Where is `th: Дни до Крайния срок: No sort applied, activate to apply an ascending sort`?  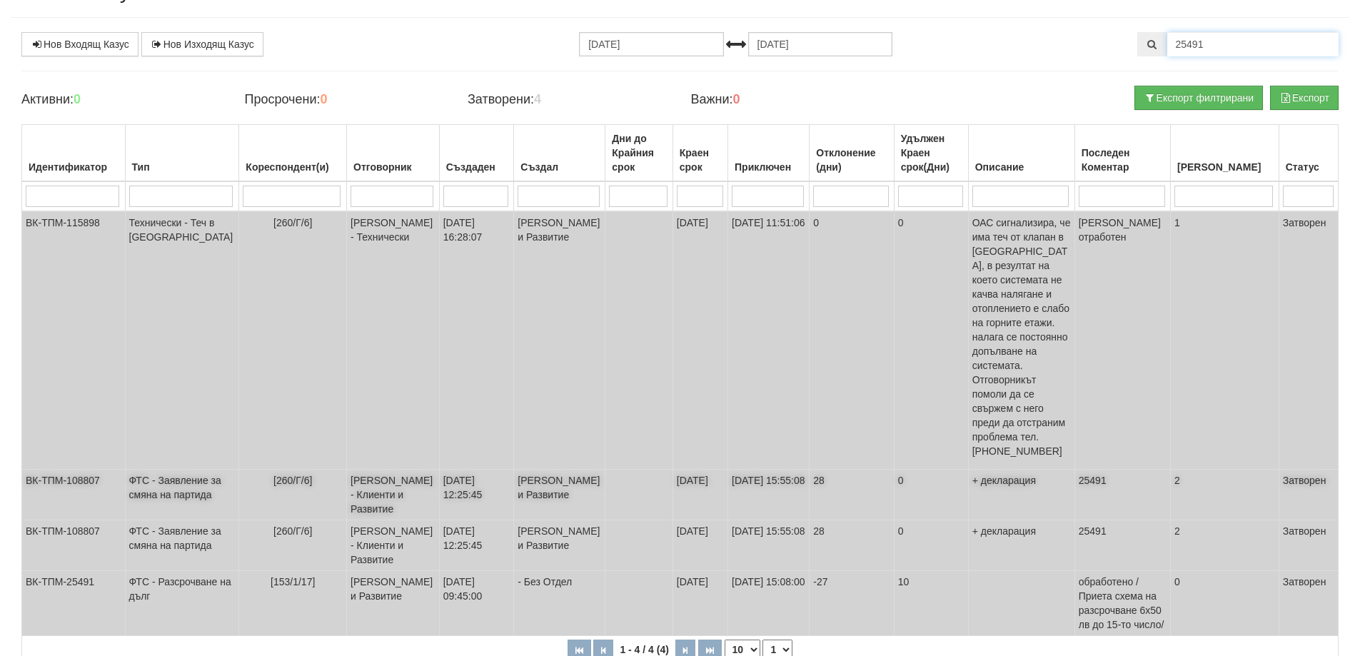 th: Дни до Крайния срок: No sort applied, activate to apply an ascending sort is located at coordinates (639, 154).